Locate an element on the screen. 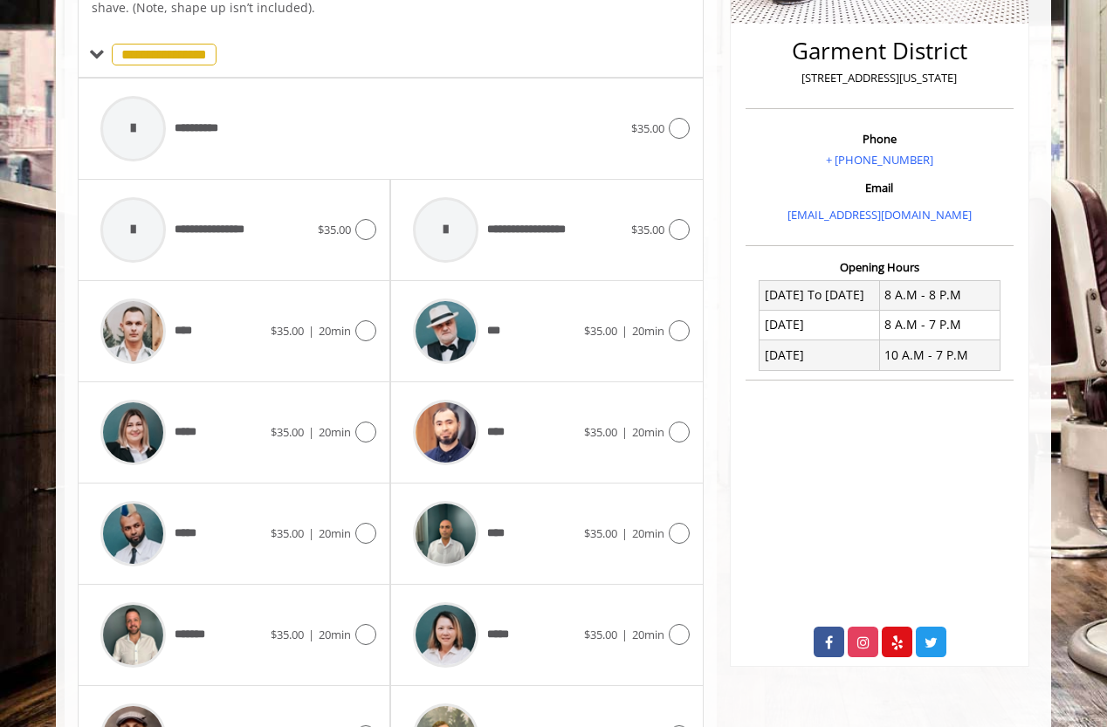  h2: Garment District is located at coordinates (879, 51).